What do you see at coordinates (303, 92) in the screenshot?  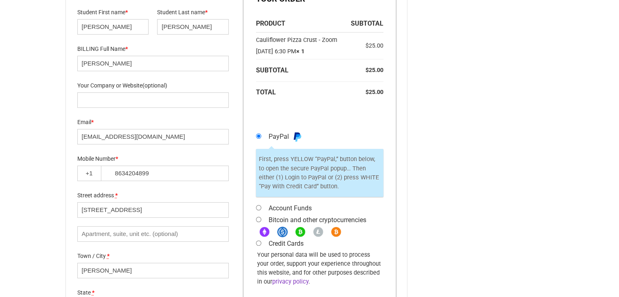 I see `th: Total` at bounding box center [303, 92].